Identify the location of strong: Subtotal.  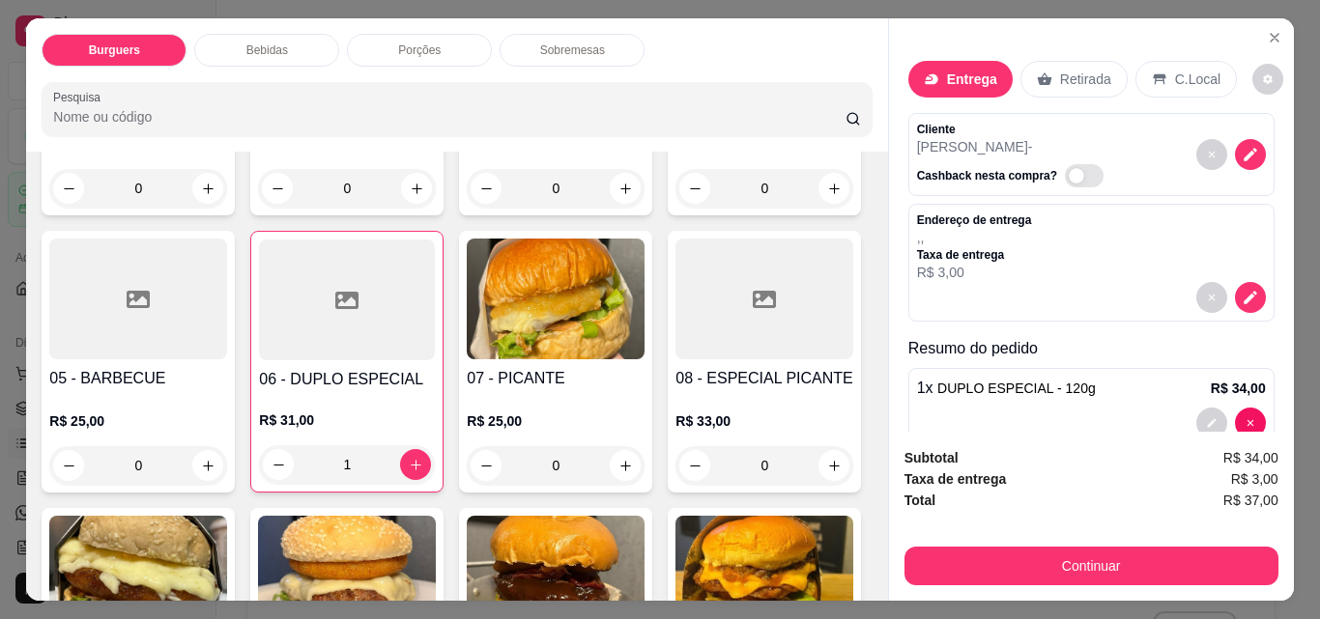
(932, 458).